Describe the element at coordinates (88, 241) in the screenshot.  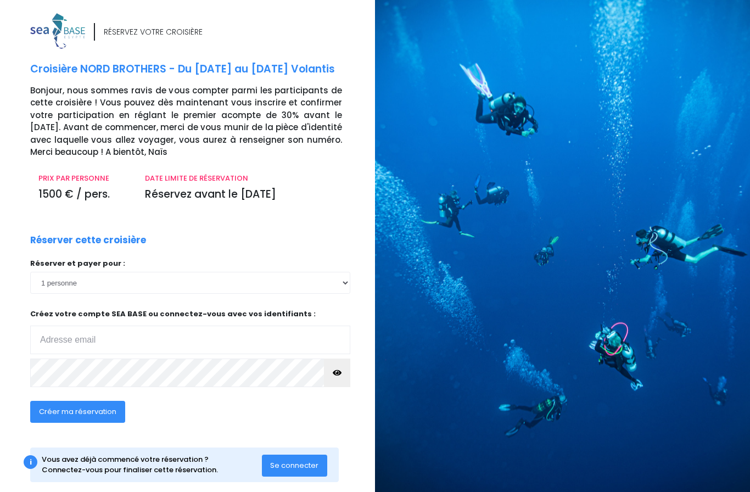
I see `p: Réserver cette croisière` at that location.